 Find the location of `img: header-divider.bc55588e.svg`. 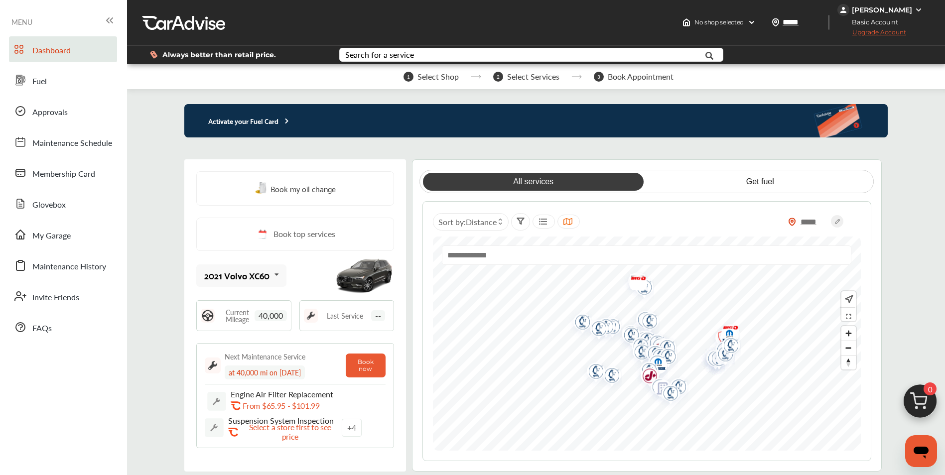

img: header-divider.bc55588e.svg is located at coordinates (829, 22).